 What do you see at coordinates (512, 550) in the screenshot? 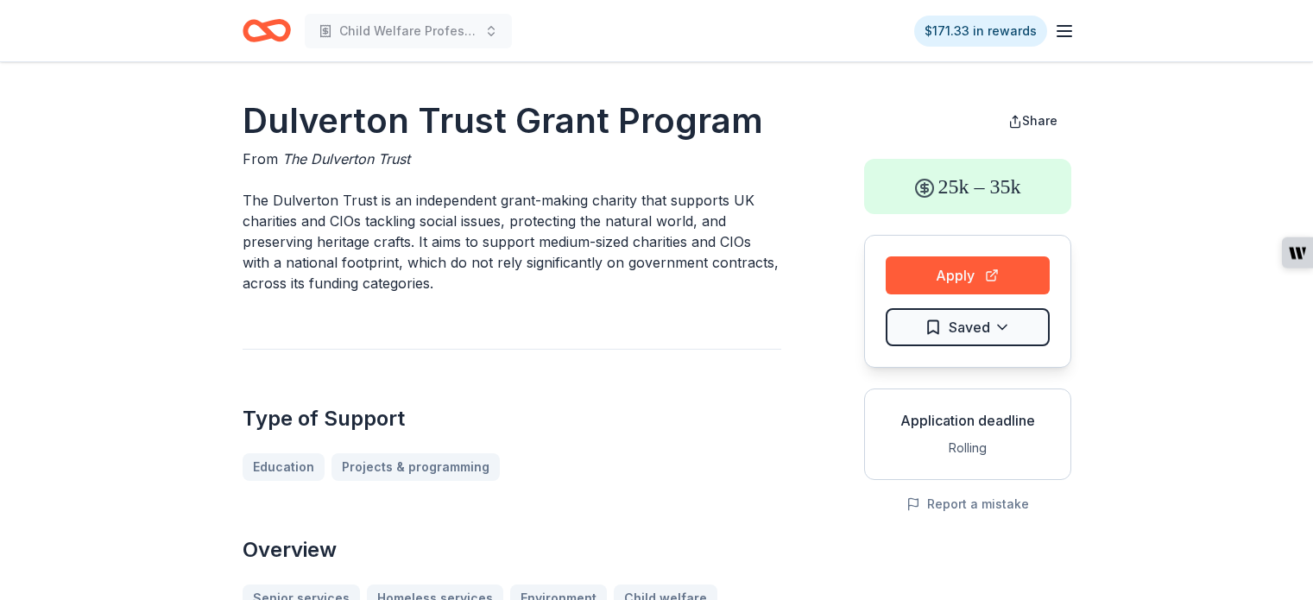
I see `h2: Overview` at bounding box center [512, 550].